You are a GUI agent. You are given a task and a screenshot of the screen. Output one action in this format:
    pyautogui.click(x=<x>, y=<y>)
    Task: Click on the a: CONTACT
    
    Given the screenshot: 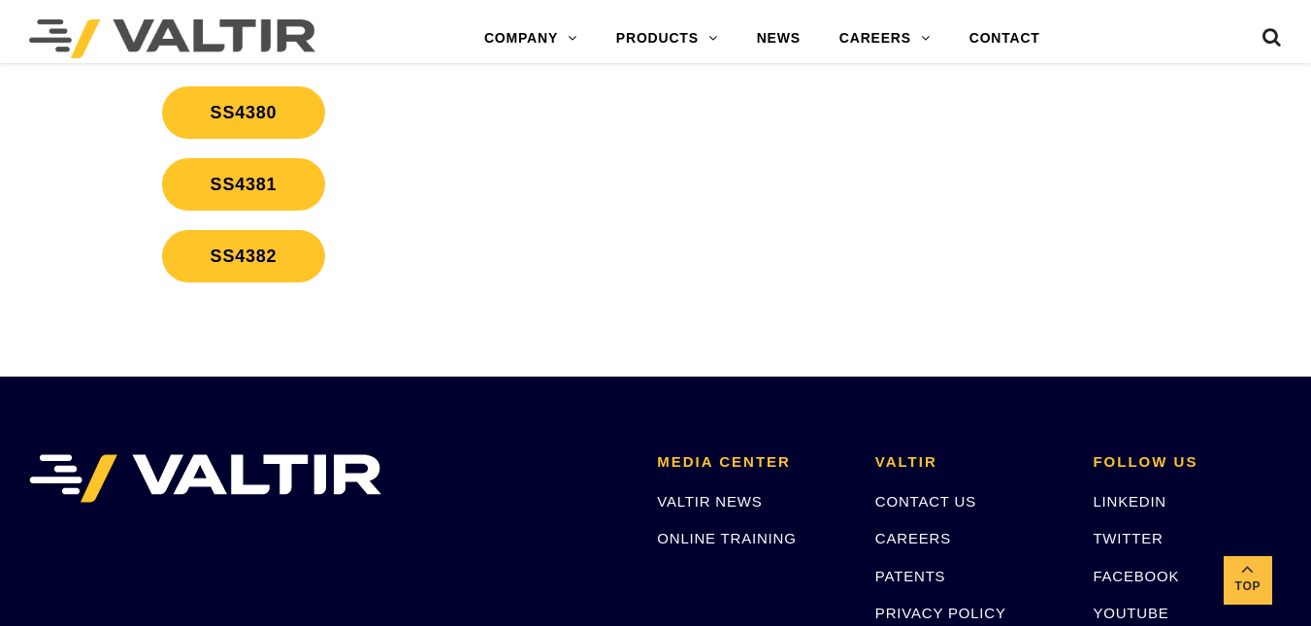 What is the action you would take?
    pyautogui.click(x=1004, y=39)
    